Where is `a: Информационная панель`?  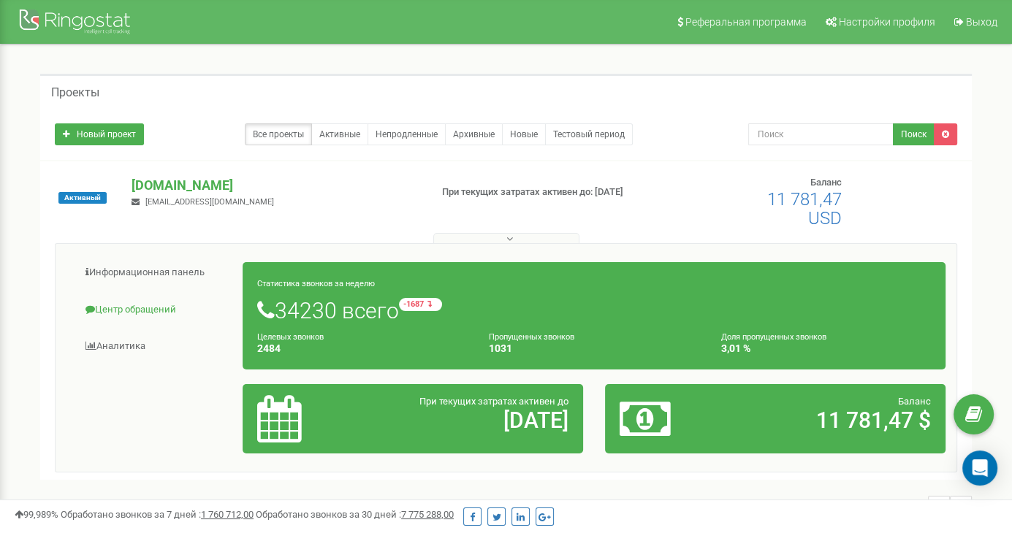 a: Информационная панель is located at coordinates (155, 272).